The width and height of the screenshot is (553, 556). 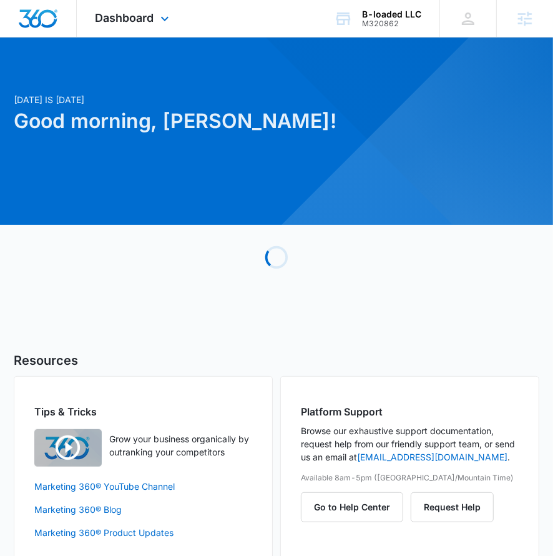 What do you see at coordinates (352, 507) in the screenshot?
I see `button: Go to Help Center` at bounding box center [352, 507].